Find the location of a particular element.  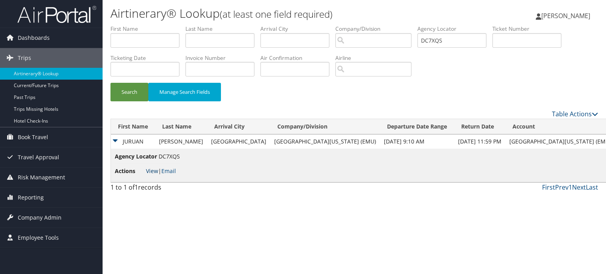

label: Ticketing Date is located at coordinates (148, 58).